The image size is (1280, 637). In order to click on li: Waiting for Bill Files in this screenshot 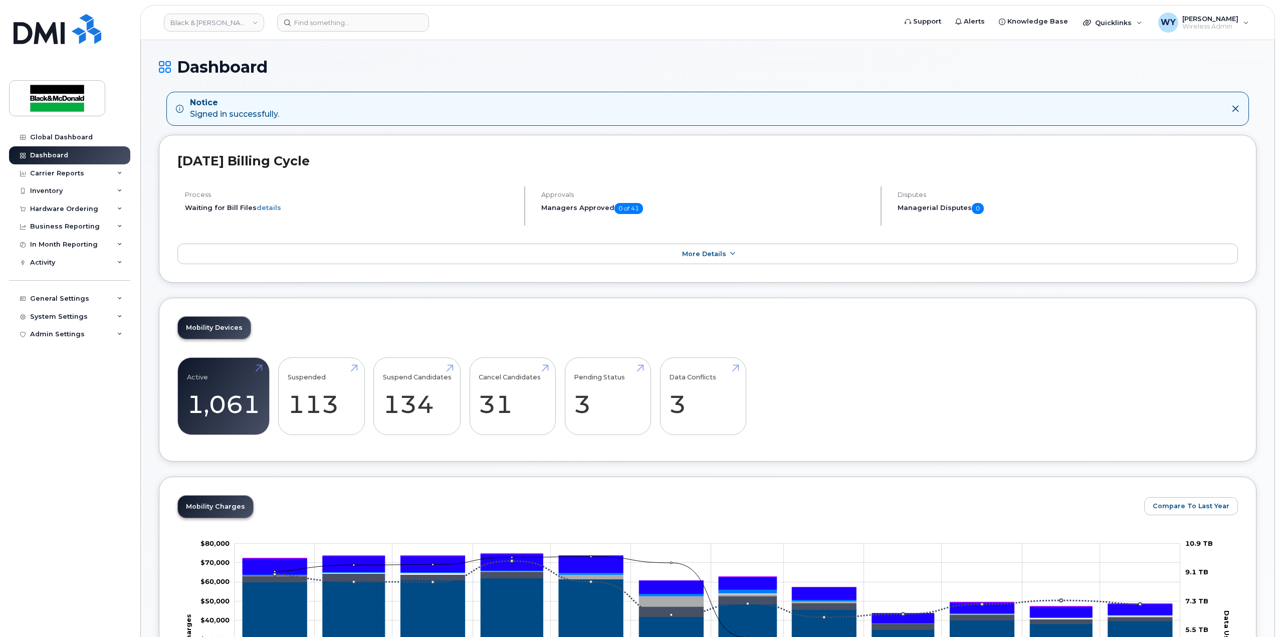, I will do `click(350, 207)`.